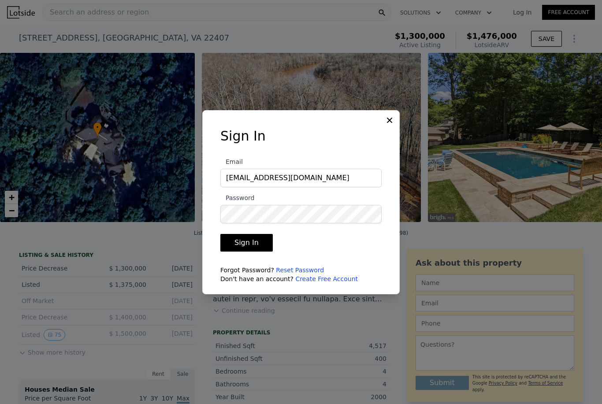  Describe the element at coordinates (301, 214) in the screenshot. I see `input: Password` at that location.